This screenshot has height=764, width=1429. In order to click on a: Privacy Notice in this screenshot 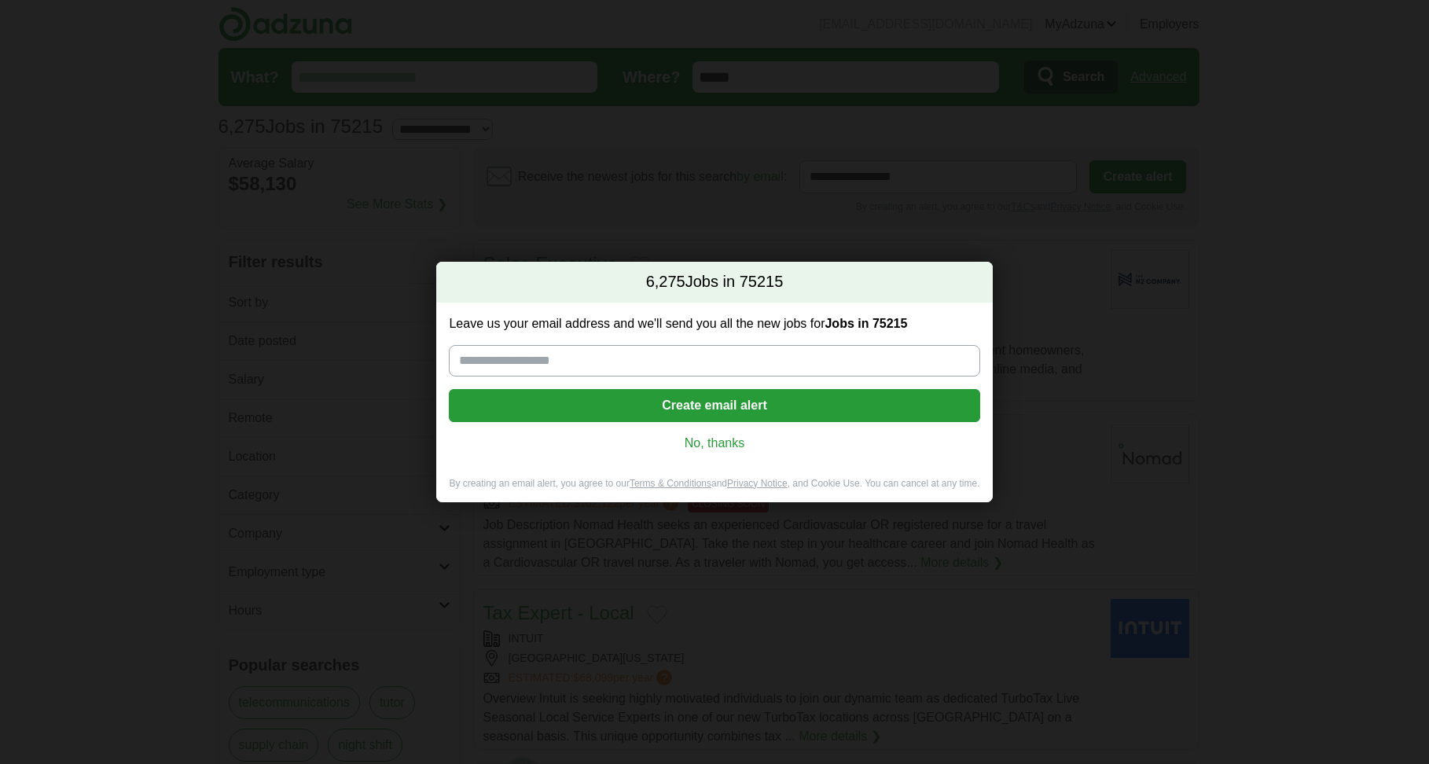, I will do `click(757, 483)`.